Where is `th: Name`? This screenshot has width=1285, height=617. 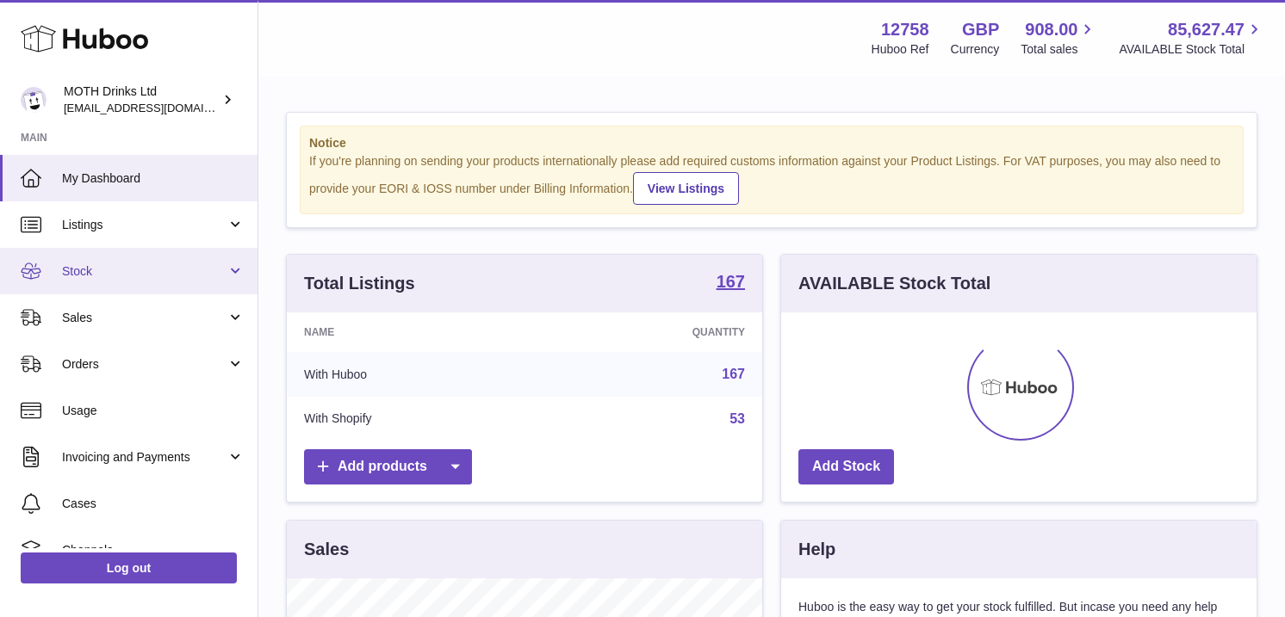
th: Name is located at coordinates (415, 332).